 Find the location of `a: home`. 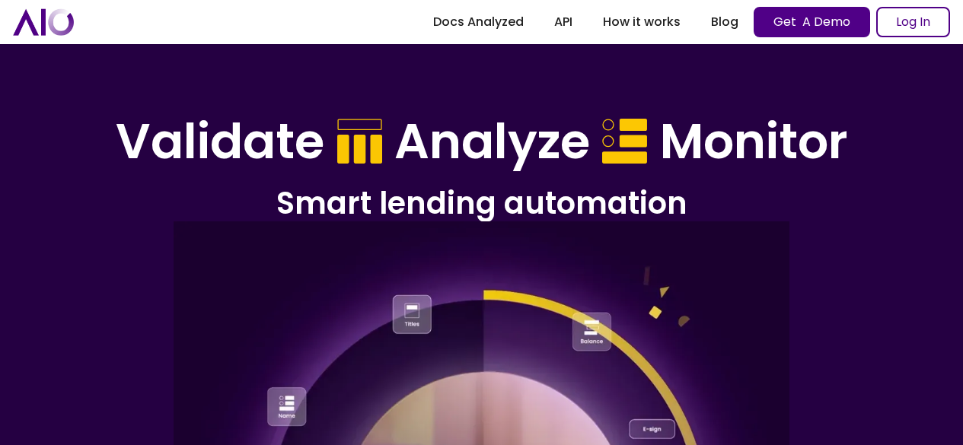

a: home is located at coordinates (43, 21).